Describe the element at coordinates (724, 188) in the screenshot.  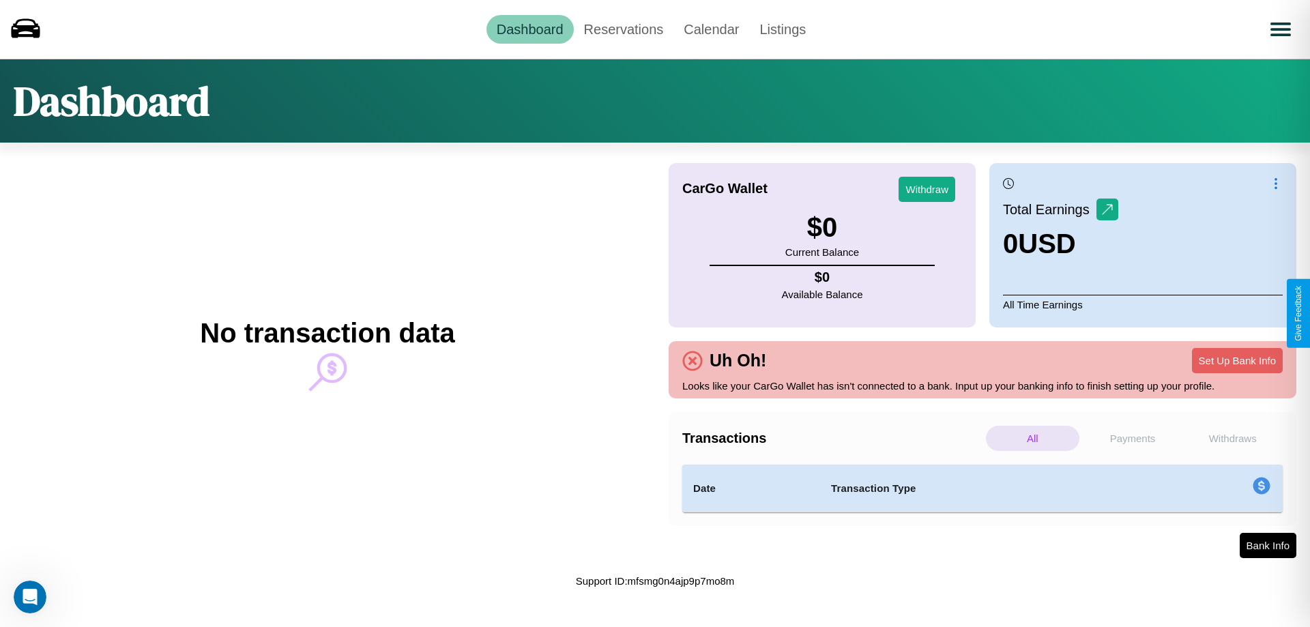
I see `h4: CarGo Wallet` at that location.